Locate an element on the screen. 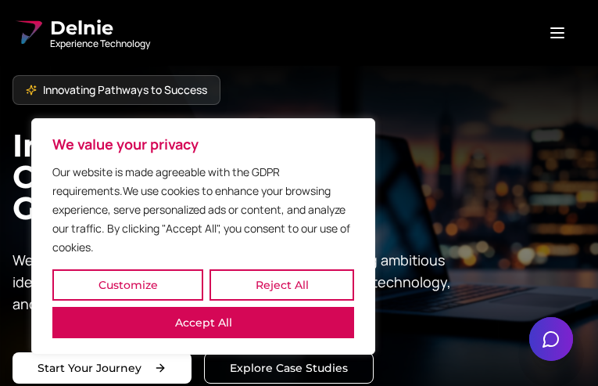 This screenshot has height=386, width=598. span: Delnie is located at coordinates (100, 28).